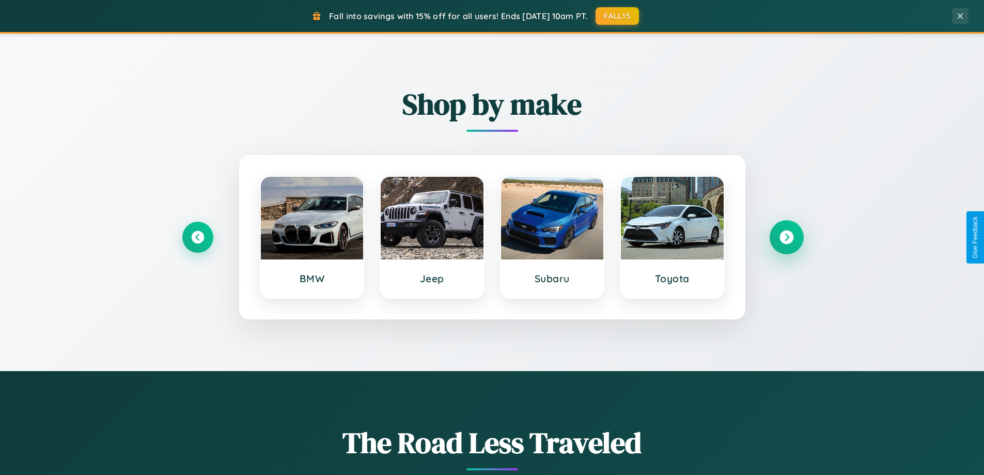 This screenshot has width=984, height=475. I want to click on h3: Jeep, so click(432, 278).